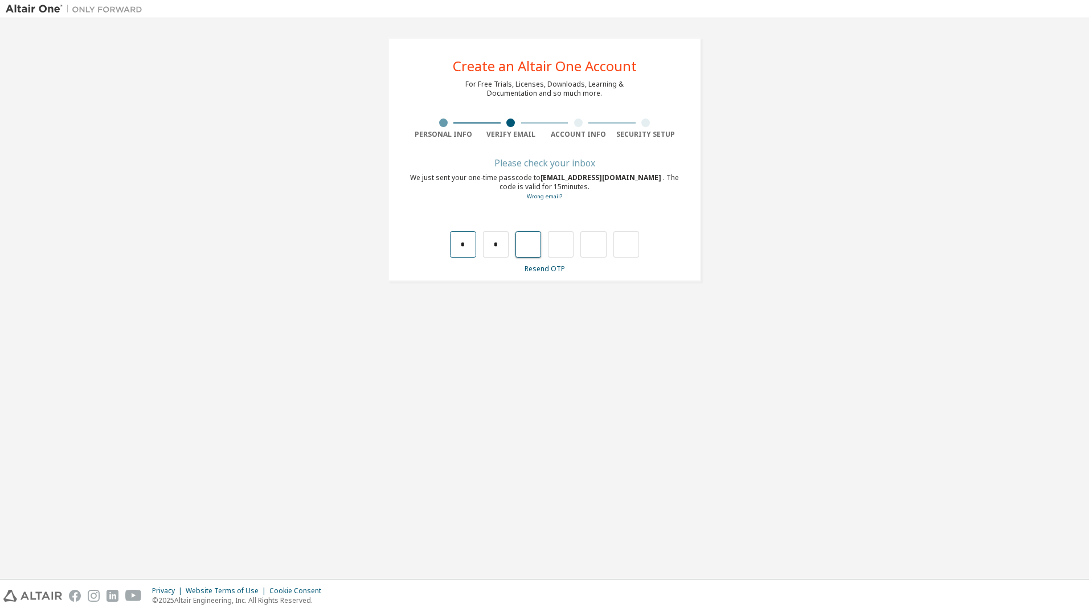 The height and width of the screenshot is (612, 1089). What do you see at coordinates (169, 591) in the screenshot?
I see `div: Privacy` at bounding box center [169, 591].